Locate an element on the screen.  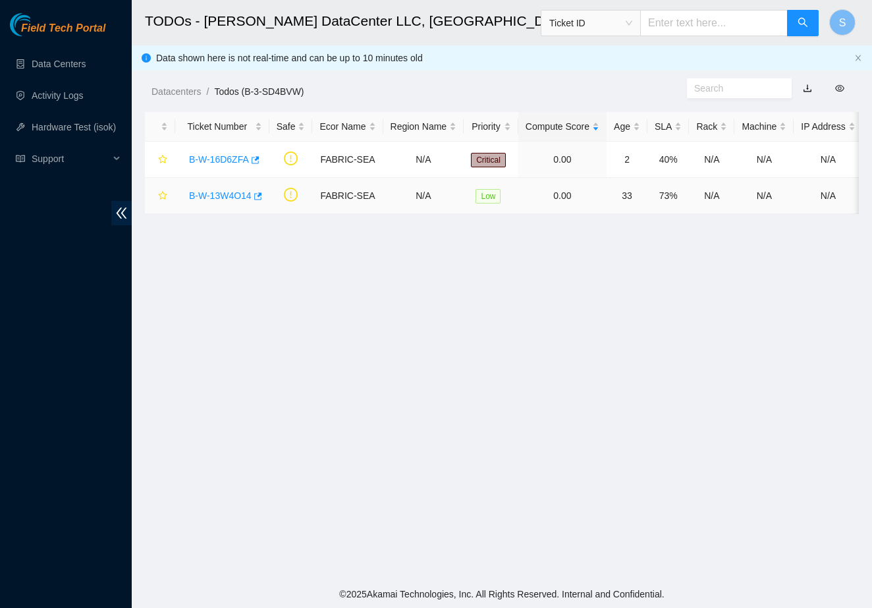
span: Critical is located at coordinates (488, 160).